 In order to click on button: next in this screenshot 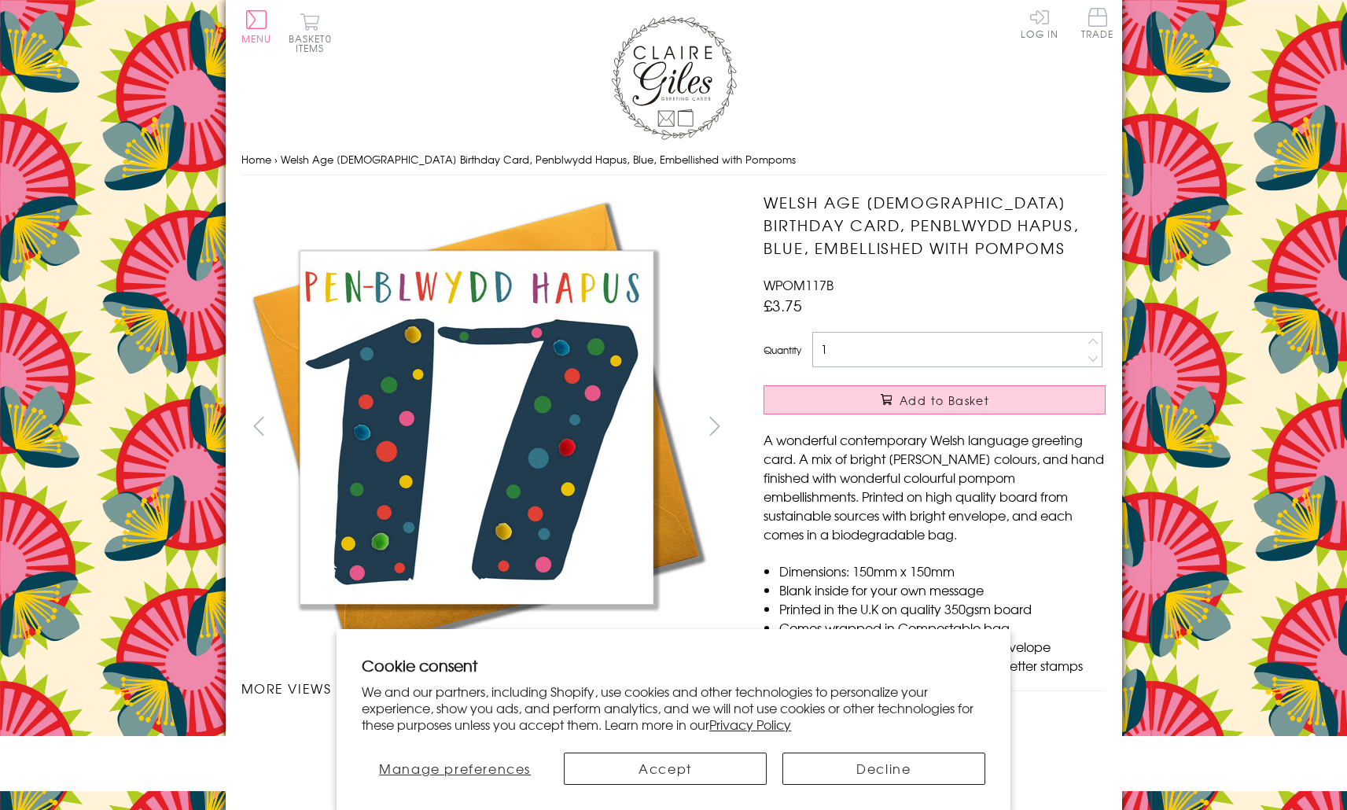, I will do `click(714, 426)`.